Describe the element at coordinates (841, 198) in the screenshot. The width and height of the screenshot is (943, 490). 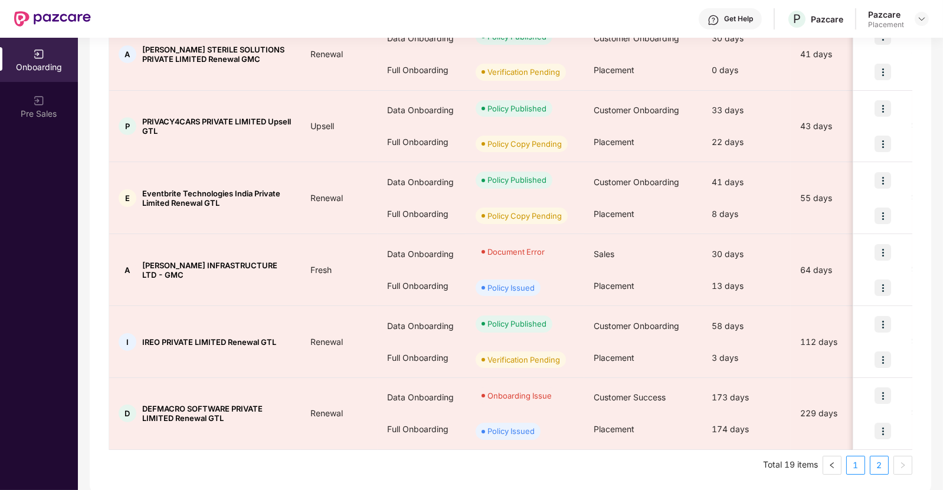
I see `div: 55 days` at that location.